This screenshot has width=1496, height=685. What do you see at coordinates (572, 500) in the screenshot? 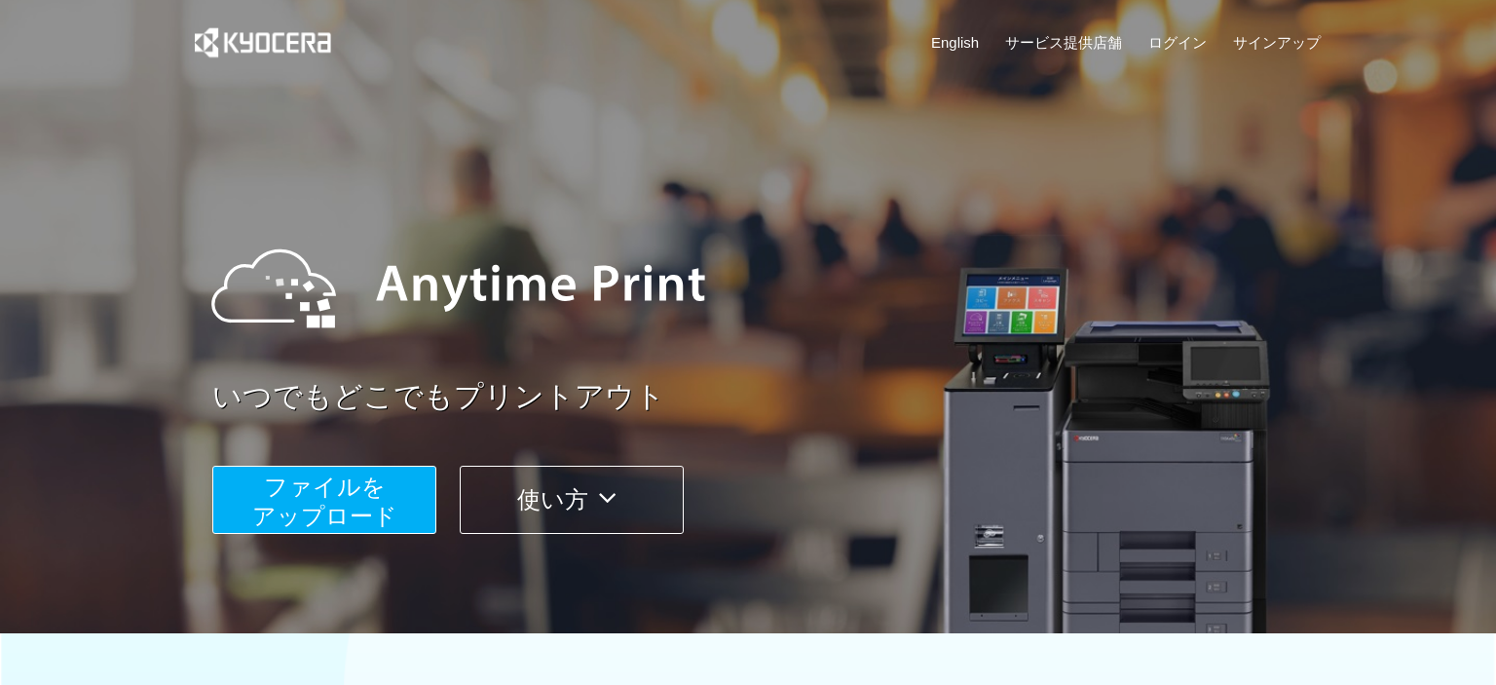
I see `button: 使い方` at bounding box center [572, 500].